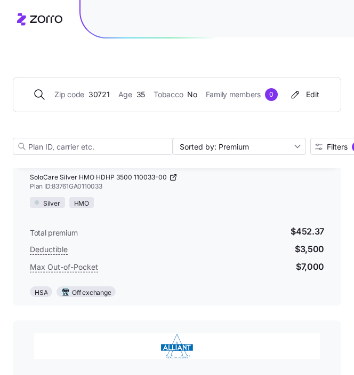 Image resolution: width=354 pixels, height=375 pixels. I want to click on span: Off exchange, so click(91, 292).